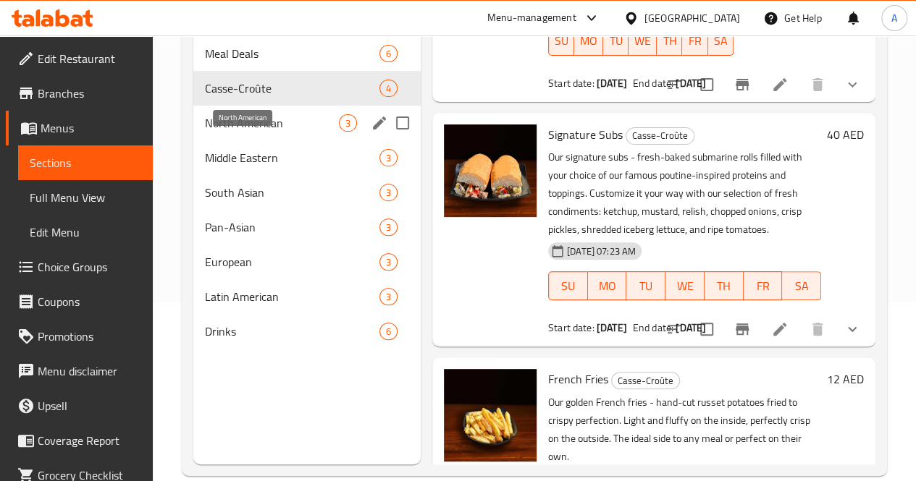 This screenshot has width=916, height=481. Describe the element at coordinates (388, 54) in the screenshot. I see `span: 6` at that location.